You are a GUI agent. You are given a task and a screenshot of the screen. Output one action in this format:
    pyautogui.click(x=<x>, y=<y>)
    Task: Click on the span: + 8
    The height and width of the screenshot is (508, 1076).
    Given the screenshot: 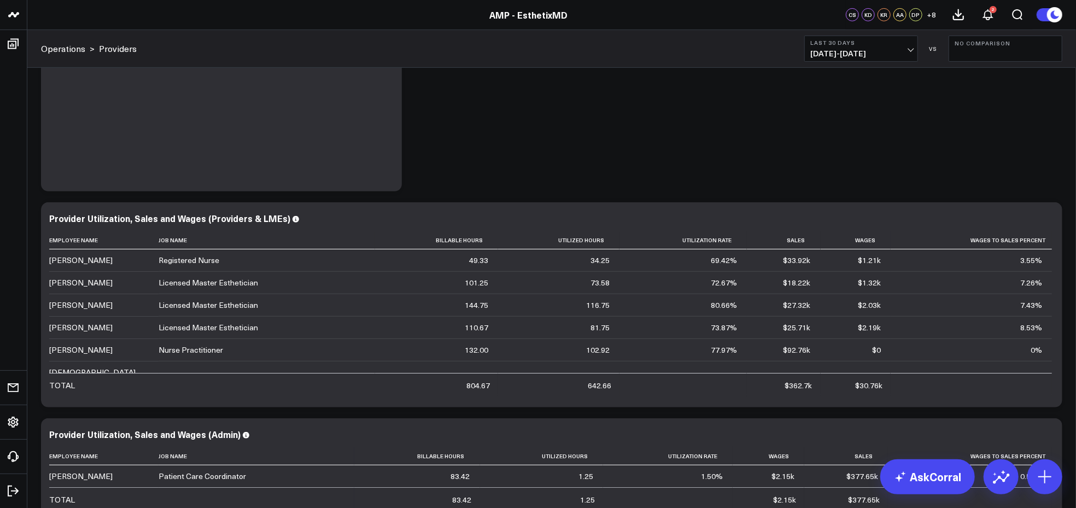 What is the action you would take?
    pyautogui.click(x=932, y=15)
    